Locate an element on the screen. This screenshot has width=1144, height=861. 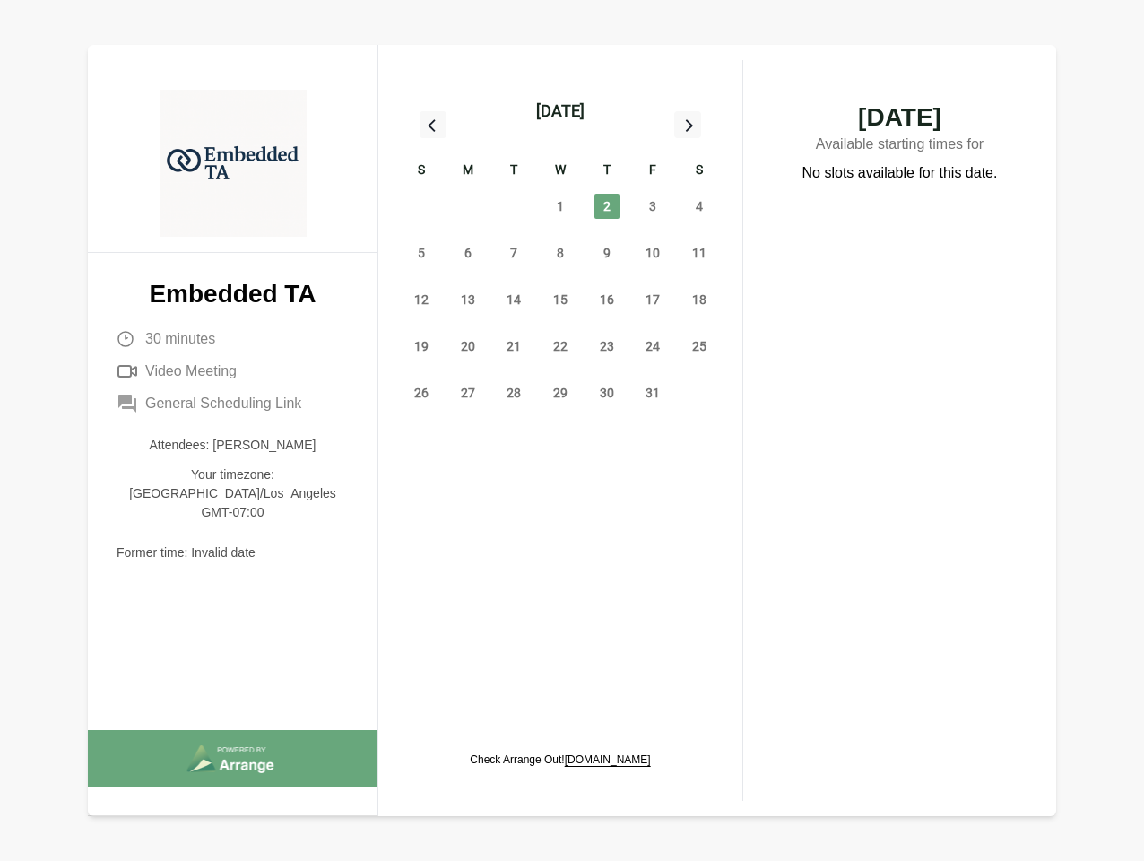
span: Thursday, October 9, 2025 is located at coordinates (607, 253).